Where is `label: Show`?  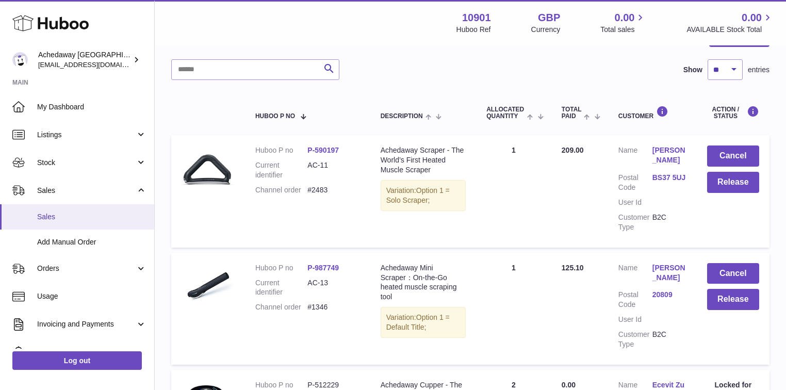 label: Show is located at coordinates (693, 70).